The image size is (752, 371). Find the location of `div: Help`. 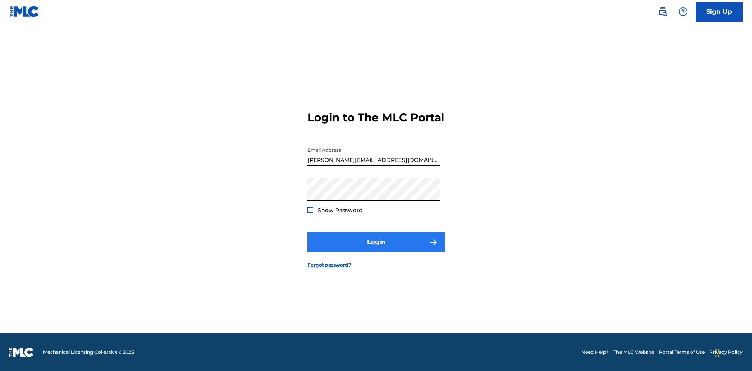

div: Help is located at coordinates (683, 12).